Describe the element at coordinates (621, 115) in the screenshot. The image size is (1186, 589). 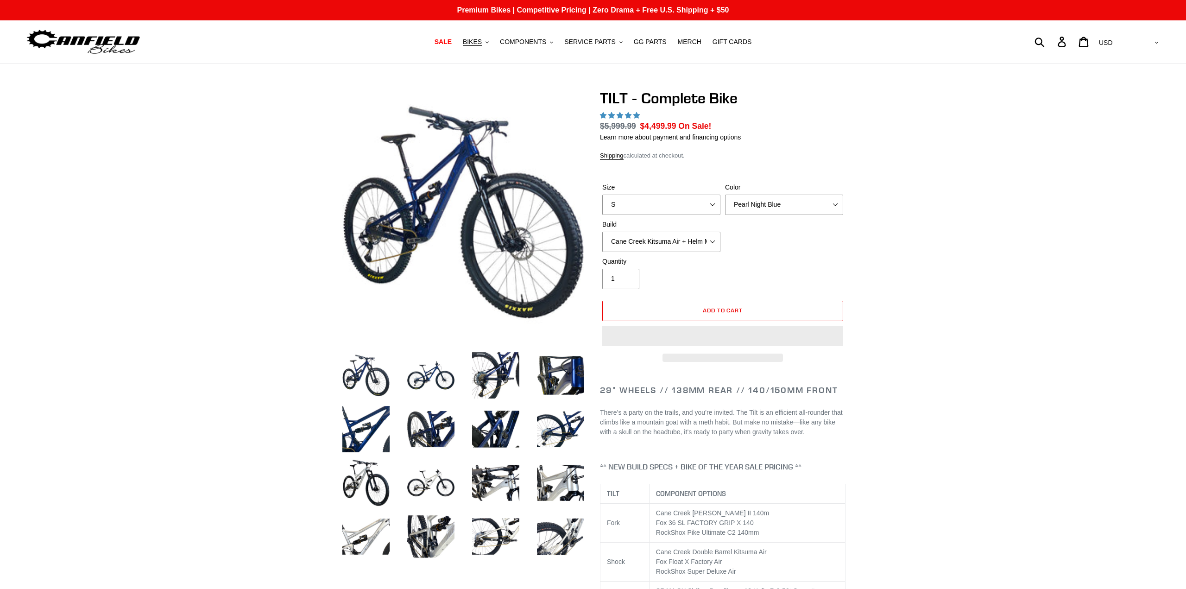
I see `span: 5.00 stars` at that location.